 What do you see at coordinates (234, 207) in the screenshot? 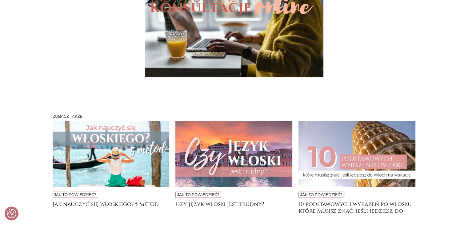
I see `h4: Czy język włoski jest trudny?` at bounding box center [234, 207].